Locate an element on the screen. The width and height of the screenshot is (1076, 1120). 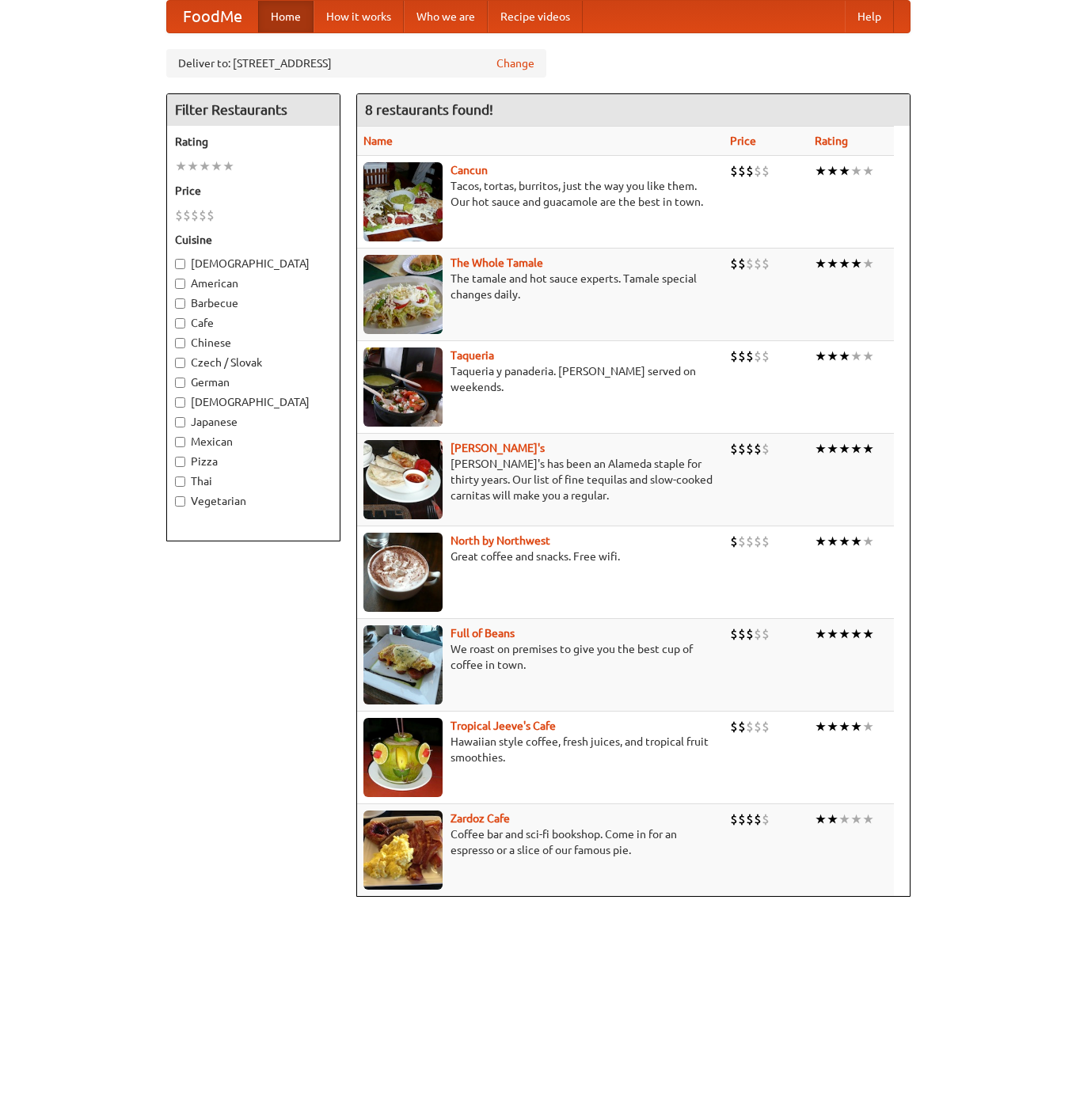
label: American is located at coordinates (253, 283).